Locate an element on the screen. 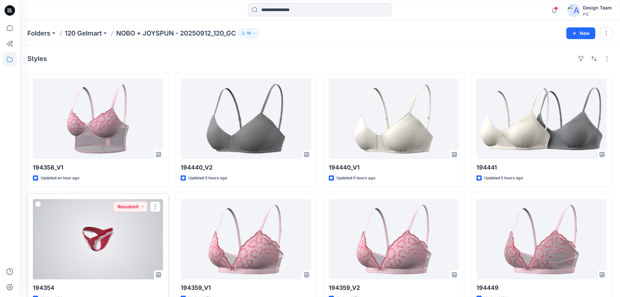  a: 194441 is located at coordinates (542, 118).